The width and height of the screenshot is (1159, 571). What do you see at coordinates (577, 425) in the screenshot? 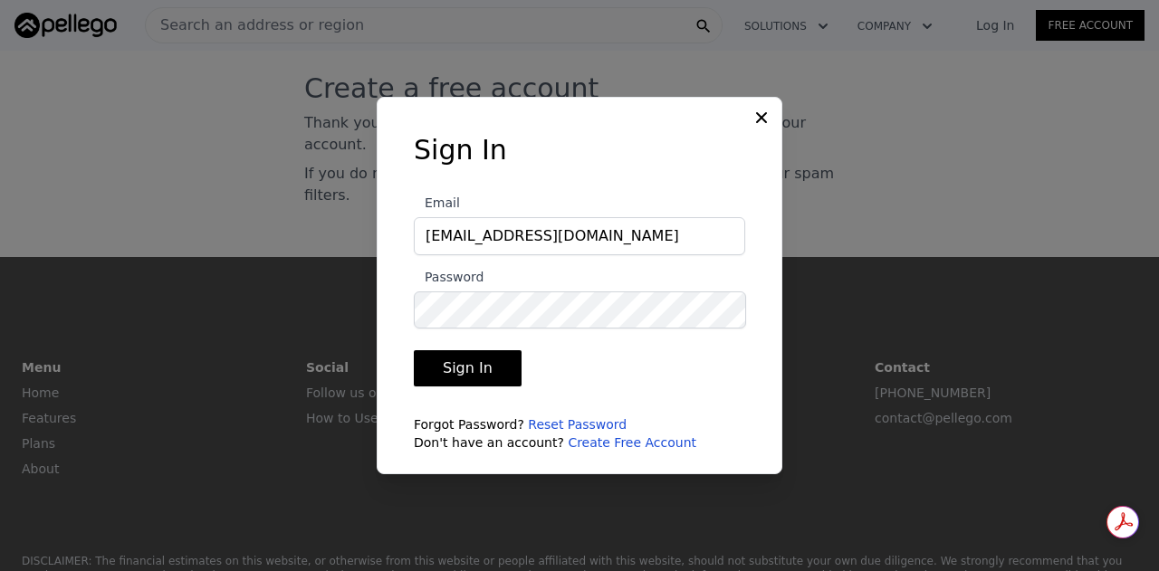
I see `a: Reset Password` at bounding box center [577, 425].